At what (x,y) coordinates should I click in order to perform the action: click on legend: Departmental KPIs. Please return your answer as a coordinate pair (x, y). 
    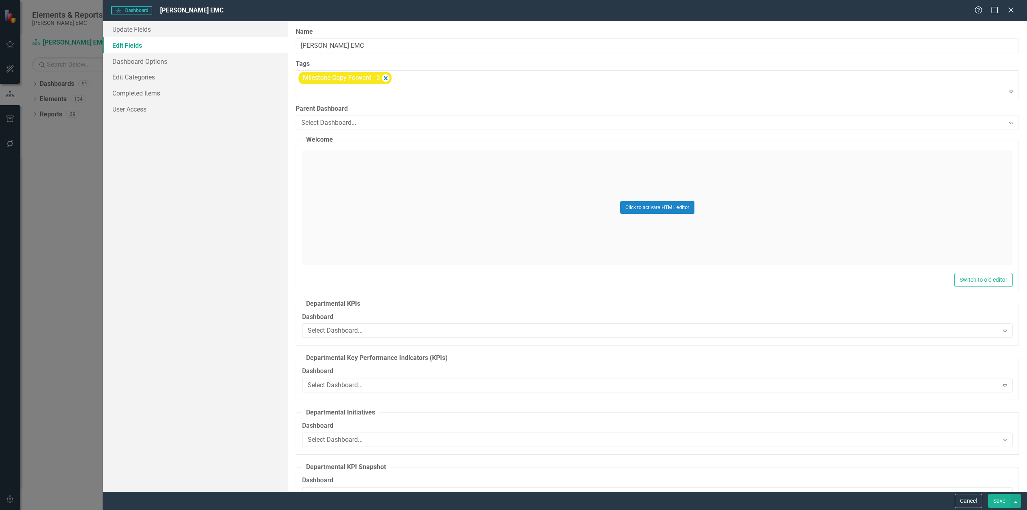
    Looking at the image, I should click on (333, 304).